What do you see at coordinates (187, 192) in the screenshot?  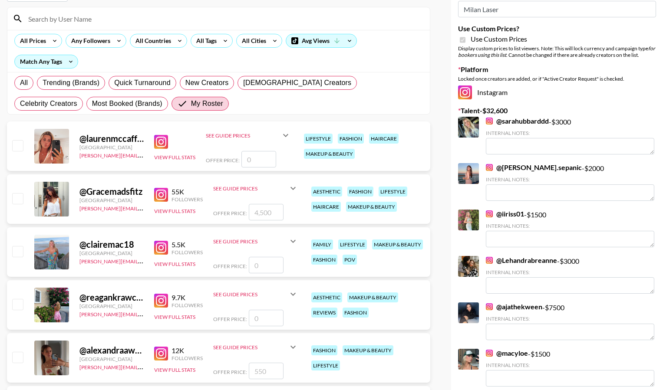 I see `div: 55K` at bounding box center [187, 192].